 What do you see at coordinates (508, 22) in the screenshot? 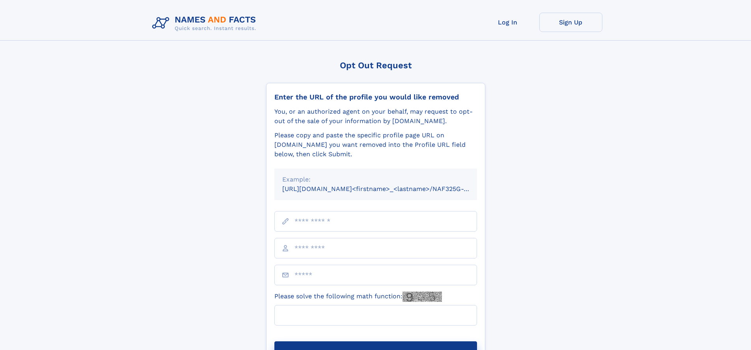
I see `a: Log In` at bounding box center [508, 22].